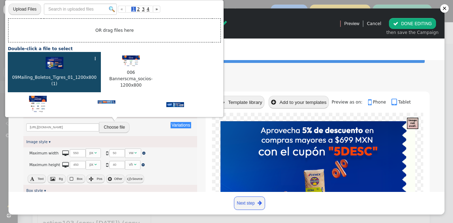  What do you see at coordinates (114, 127) in the screenshot?
I see `button: Choose file` at bounding box center [114, 127].